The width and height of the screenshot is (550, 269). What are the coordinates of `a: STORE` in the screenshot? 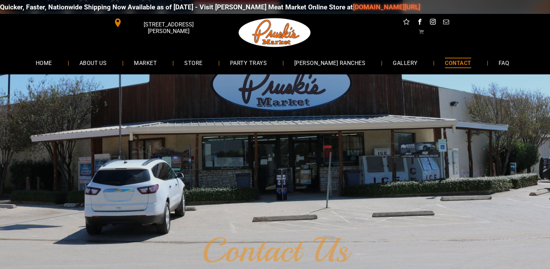 It's located at (193, 62).